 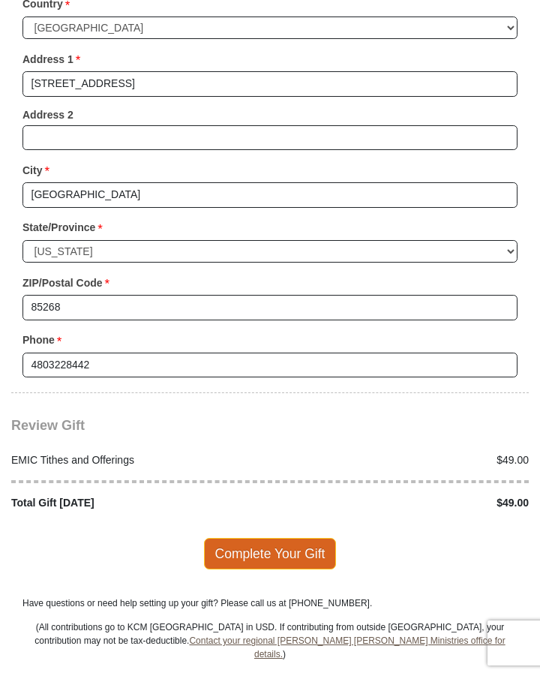 I want to click on strong: State/Province, so click(x=59, y=227).